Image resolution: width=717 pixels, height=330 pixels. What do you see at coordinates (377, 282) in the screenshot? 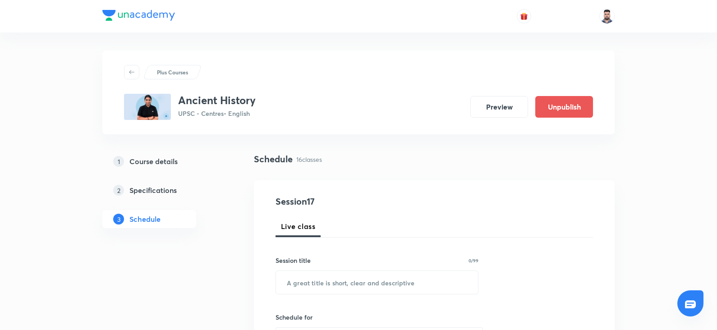
I see `input: A great title is short, clear and descriptive` at bounding box center [377, 282].